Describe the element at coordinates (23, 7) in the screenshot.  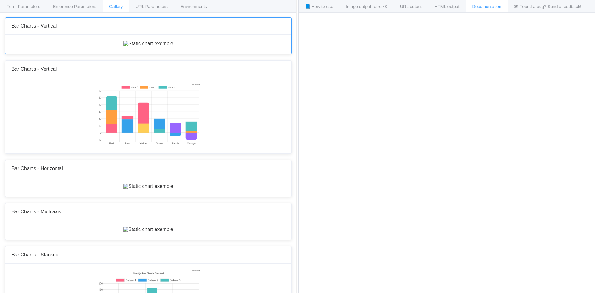
I see `span: Form Parameters` at that location.